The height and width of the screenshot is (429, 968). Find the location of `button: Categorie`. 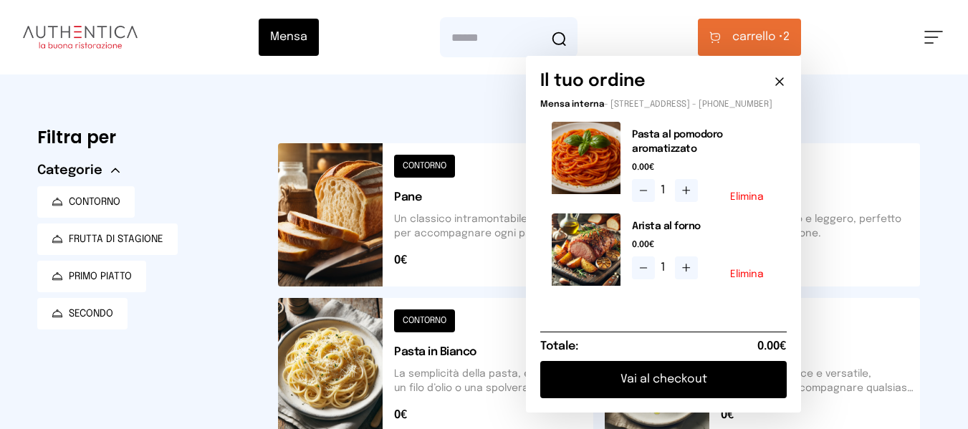

button: Categorie is located at coordinates (78, 171).